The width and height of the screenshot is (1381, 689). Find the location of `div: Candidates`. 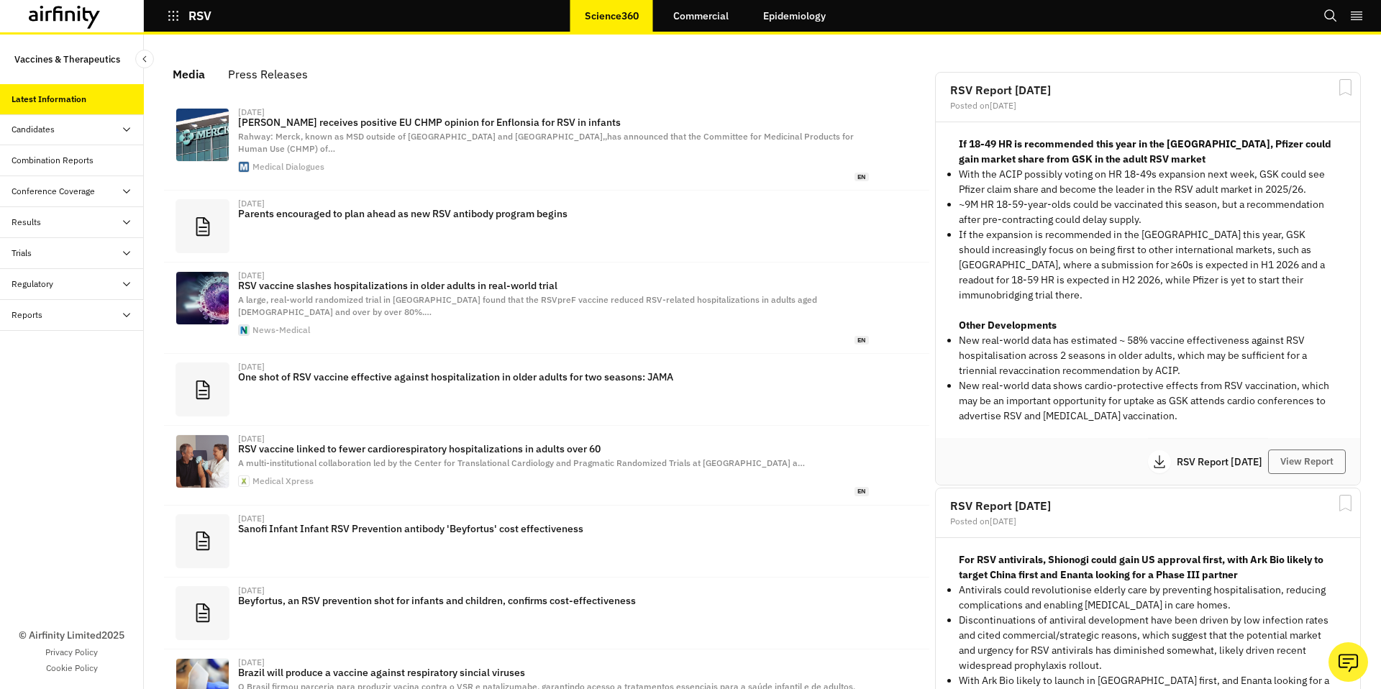

div: Candidates is located at coordinates (33, 129).